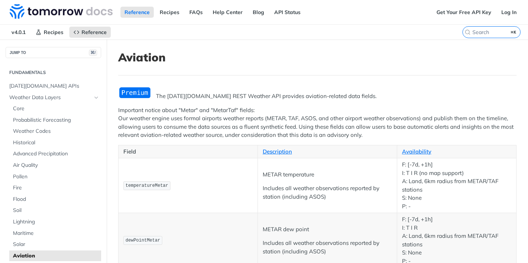 This screenshot has width=528, height=263. I want to click on a: Weather Codes, so click(55, 131).